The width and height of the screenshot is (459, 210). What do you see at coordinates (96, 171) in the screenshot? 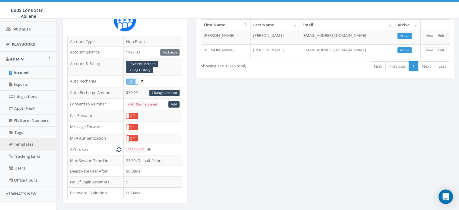
I see `td: Deactivate User After` at bounding box center [96, 171].